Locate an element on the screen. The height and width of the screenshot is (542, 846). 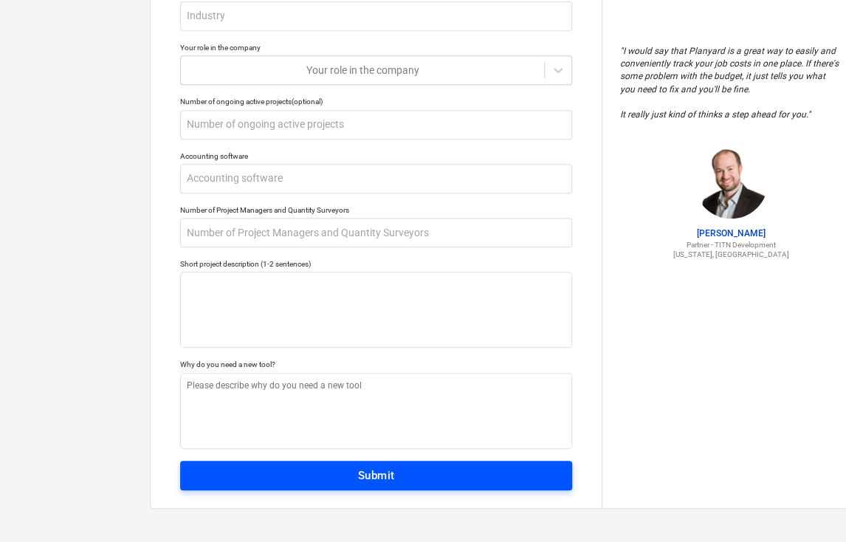
div: Pokalbio valdiklis is located at coordinates (809, 507).